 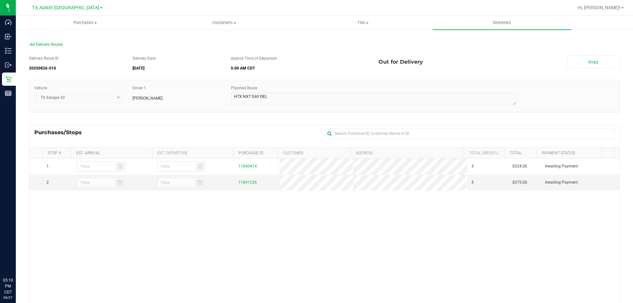 What do you see at coordinates (559, 153) in the screenshot?
I see `a: Payment Status` at bounding box center [559, 153].